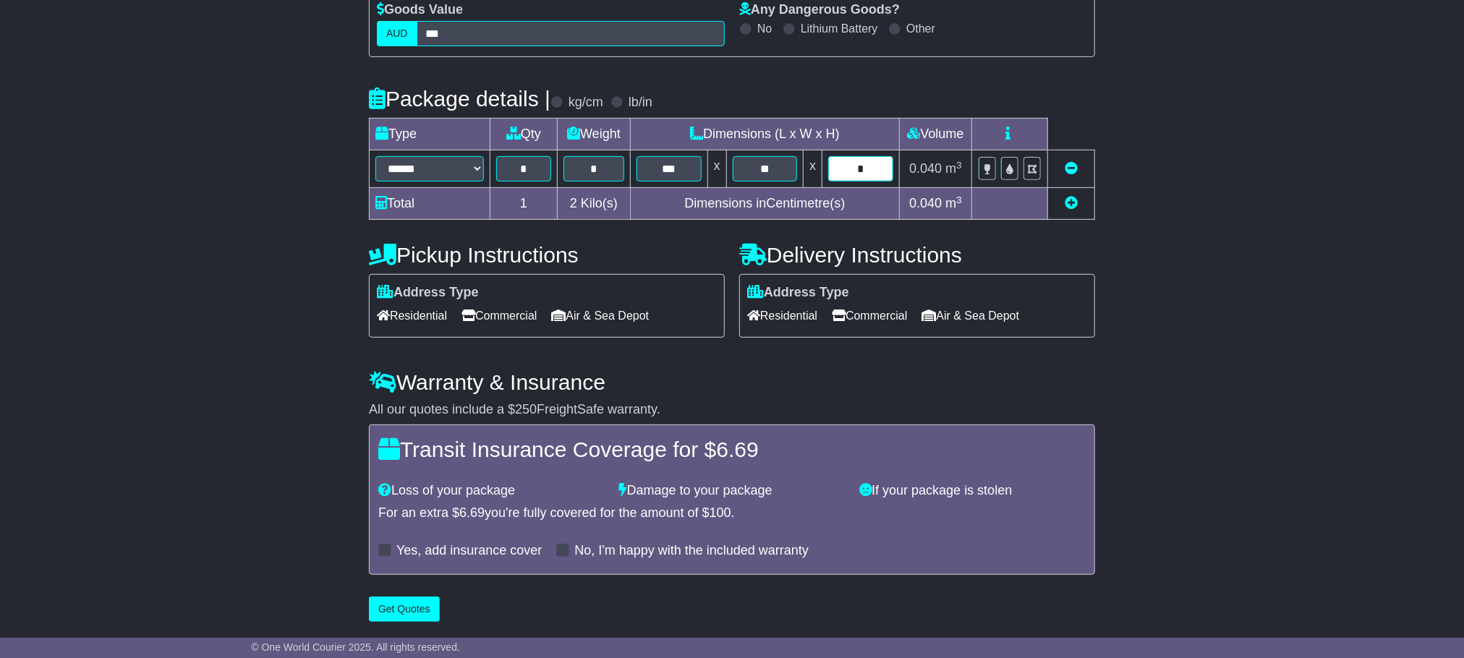 The image size is (1464, 658). What do you see at coordinates (765, 204) in the screenshot?
I see `td: Dimensions in Centimetre(s)` at bounding box center [765, 204].